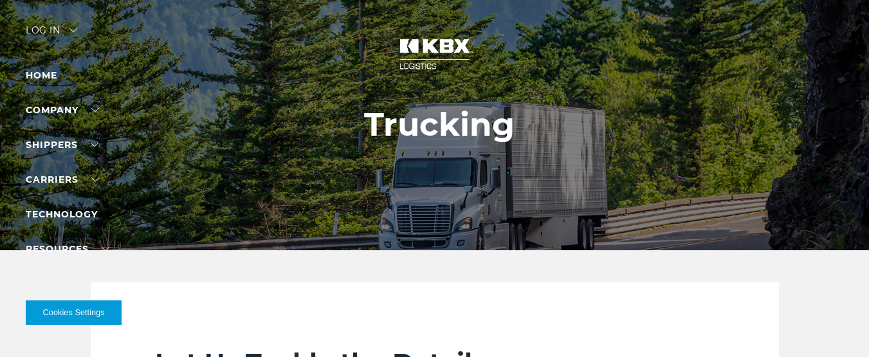  I want to click on a: Home, so click(41, 75).